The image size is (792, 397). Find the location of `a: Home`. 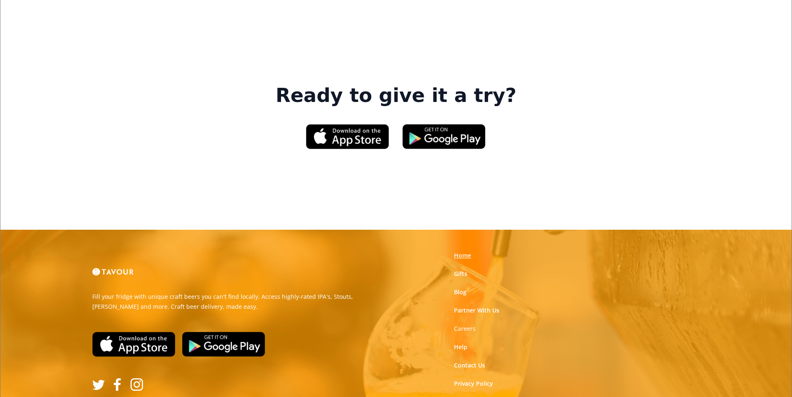

a: Home is located at coordinates (463, 255).